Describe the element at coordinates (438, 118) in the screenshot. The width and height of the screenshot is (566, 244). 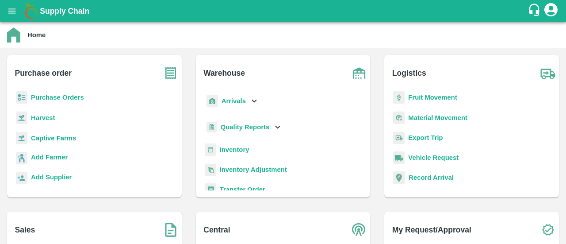
I see `a: Material Movement` at that location.